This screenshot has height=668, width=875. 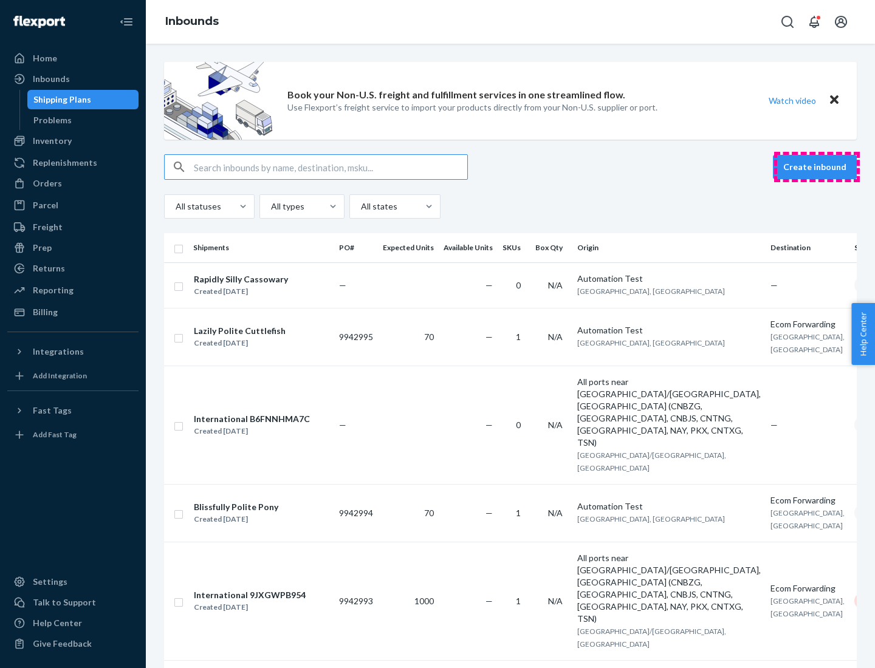 I want to click on a: Home, so click(x=73, y=58).